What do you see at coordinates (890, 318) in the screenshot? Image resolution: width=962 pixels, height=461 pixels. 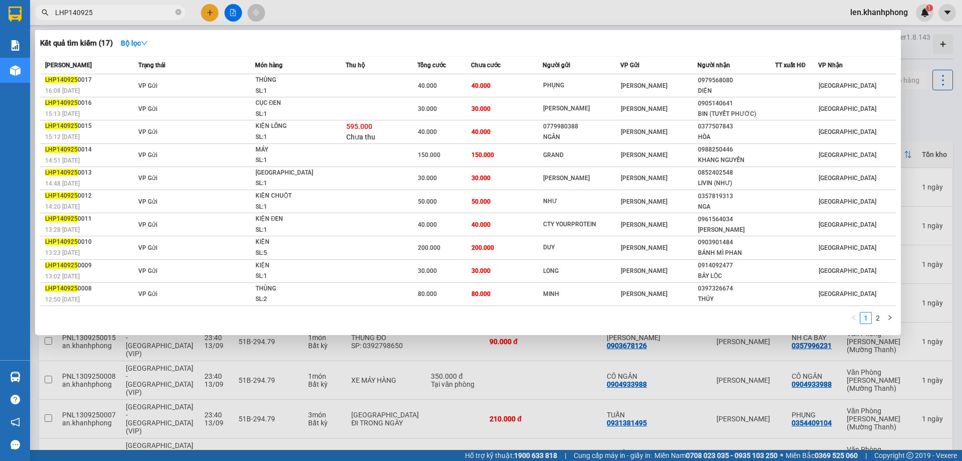 I see `button: right` at bounding box center [890, 318].